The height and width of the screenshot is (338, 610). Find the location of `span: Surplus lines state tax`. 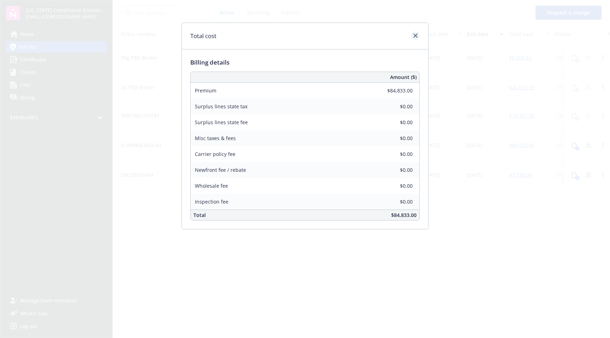

span: Surplus lines state tax is located at coordinates (221, 106).